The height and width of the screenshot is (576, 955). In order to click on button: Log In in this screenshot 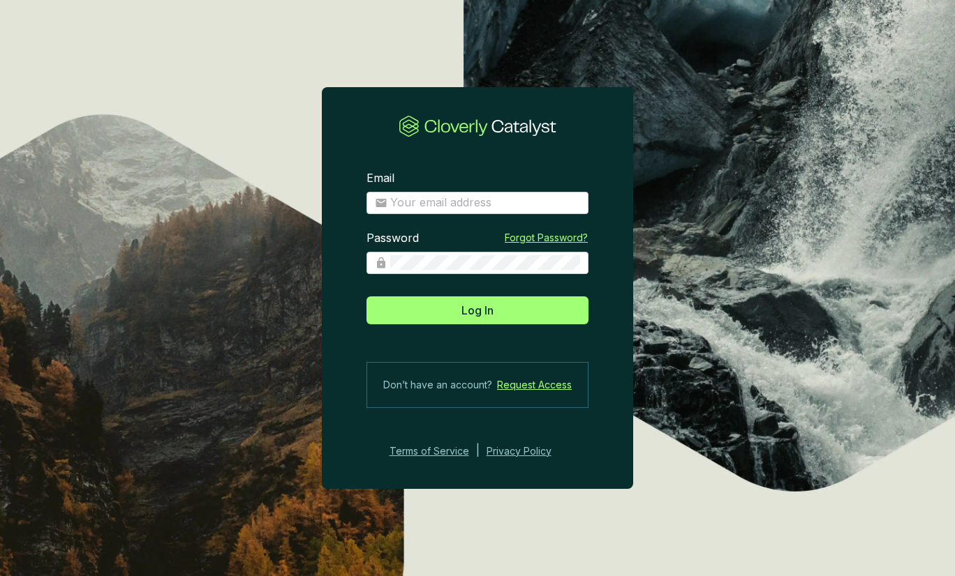, I will do `click(477, 310)`.